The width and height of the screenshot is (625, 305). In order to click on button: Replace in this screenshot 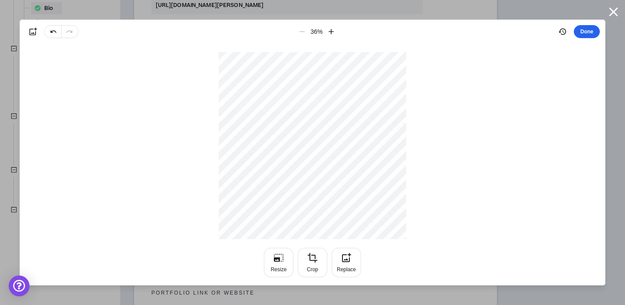, I will do `click(346, 263)`.